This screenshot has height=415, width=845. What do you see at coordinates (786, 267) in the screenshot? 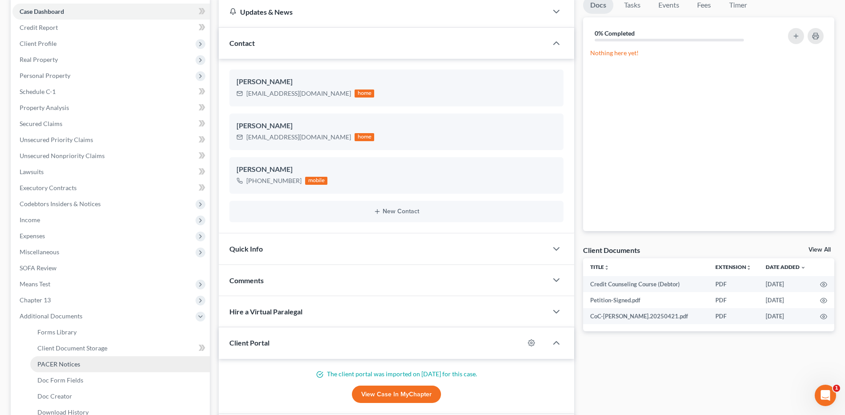
I see `a: Date Added expand_more` at bounding box center [786, 267].